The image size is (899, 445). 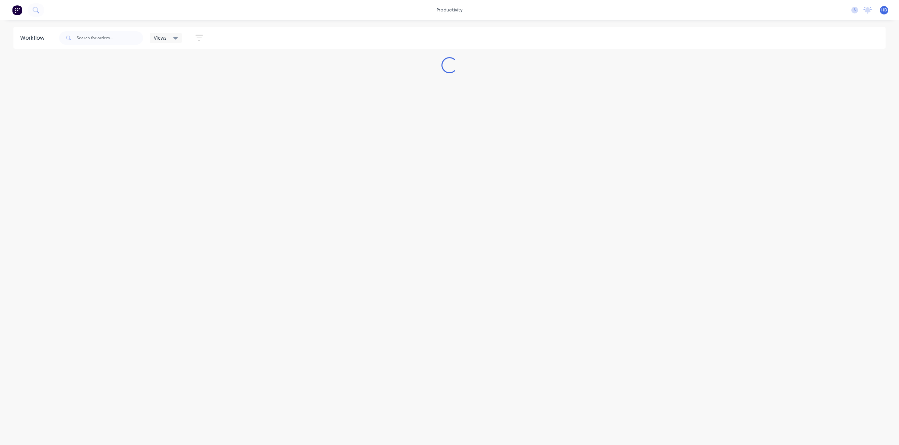 I want to click on div: Workflow, so click(x=34, y=38).